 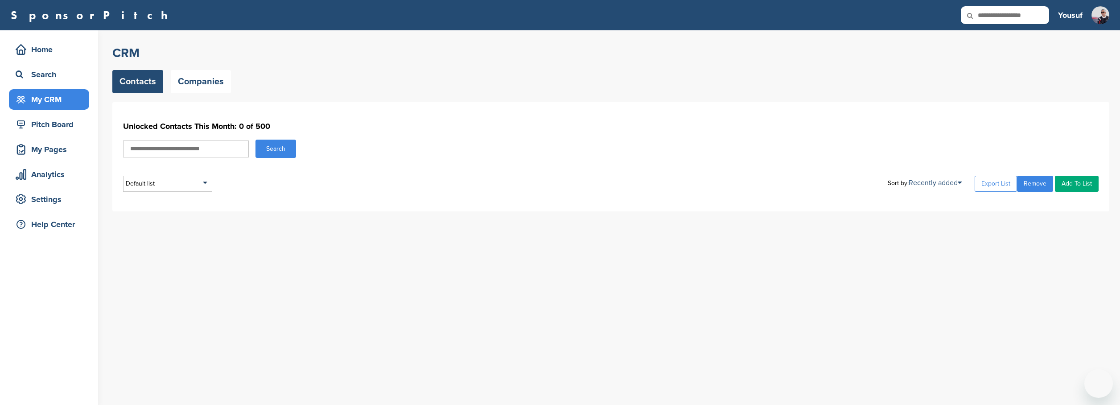 What do you see at coordinates (49, 174) in the screenshot?
I see `a: Analytics` at bounding box center [49, 174].